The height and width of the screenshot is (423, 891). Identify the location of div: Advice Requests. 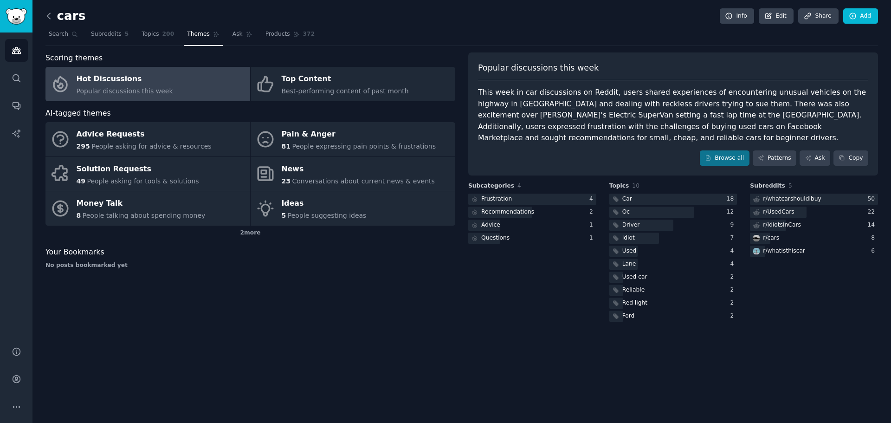
(144, 135).